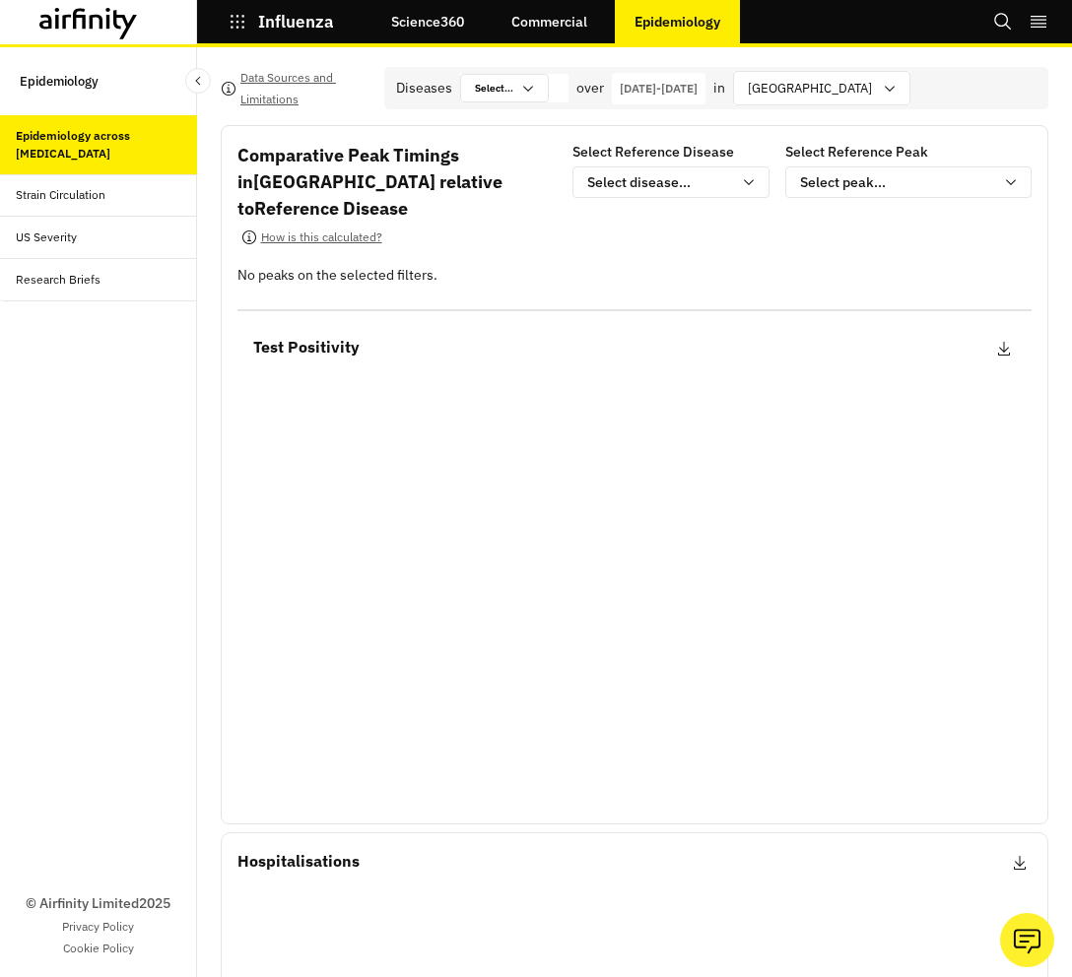 The height and width of the screenshot is (977, 1072). What do you see at coordinates (424, 88) in the screenshot?
I see `div: Diseases` at bounding box center [424, 88].